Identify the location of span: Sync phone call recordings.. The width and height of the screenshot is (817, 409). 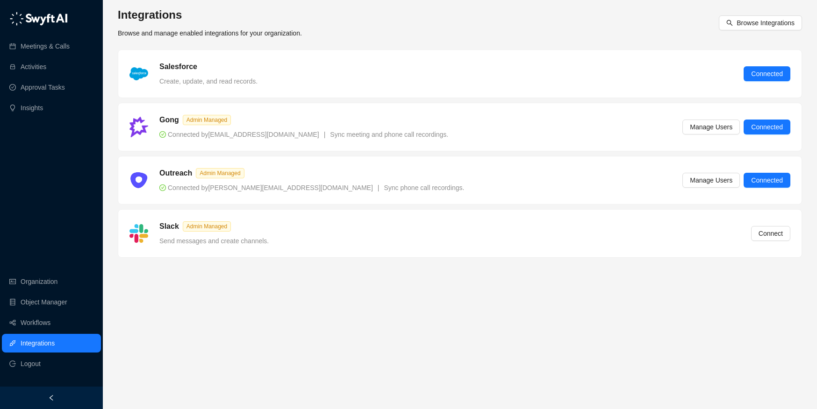
(424, 188).